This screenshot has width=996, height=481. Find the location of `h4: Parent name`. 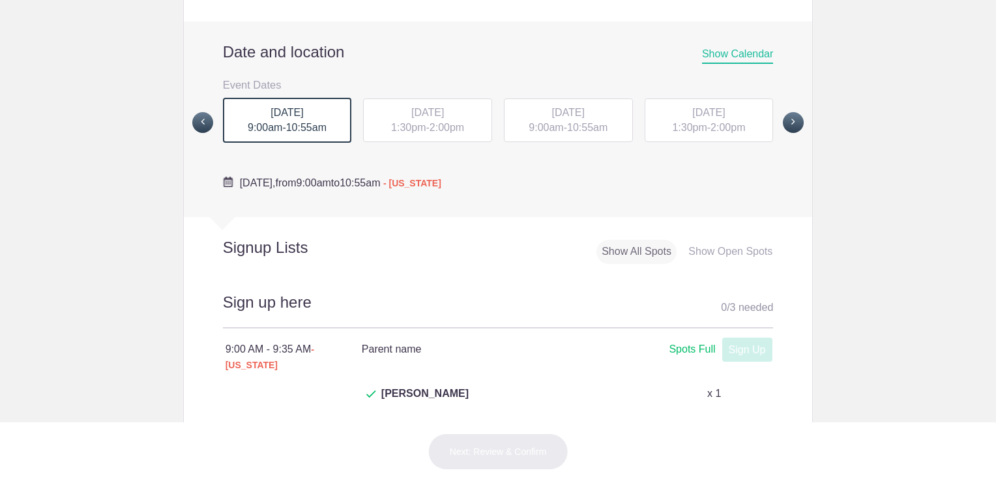

h4: Parent name is located at coordinates (464, 349).